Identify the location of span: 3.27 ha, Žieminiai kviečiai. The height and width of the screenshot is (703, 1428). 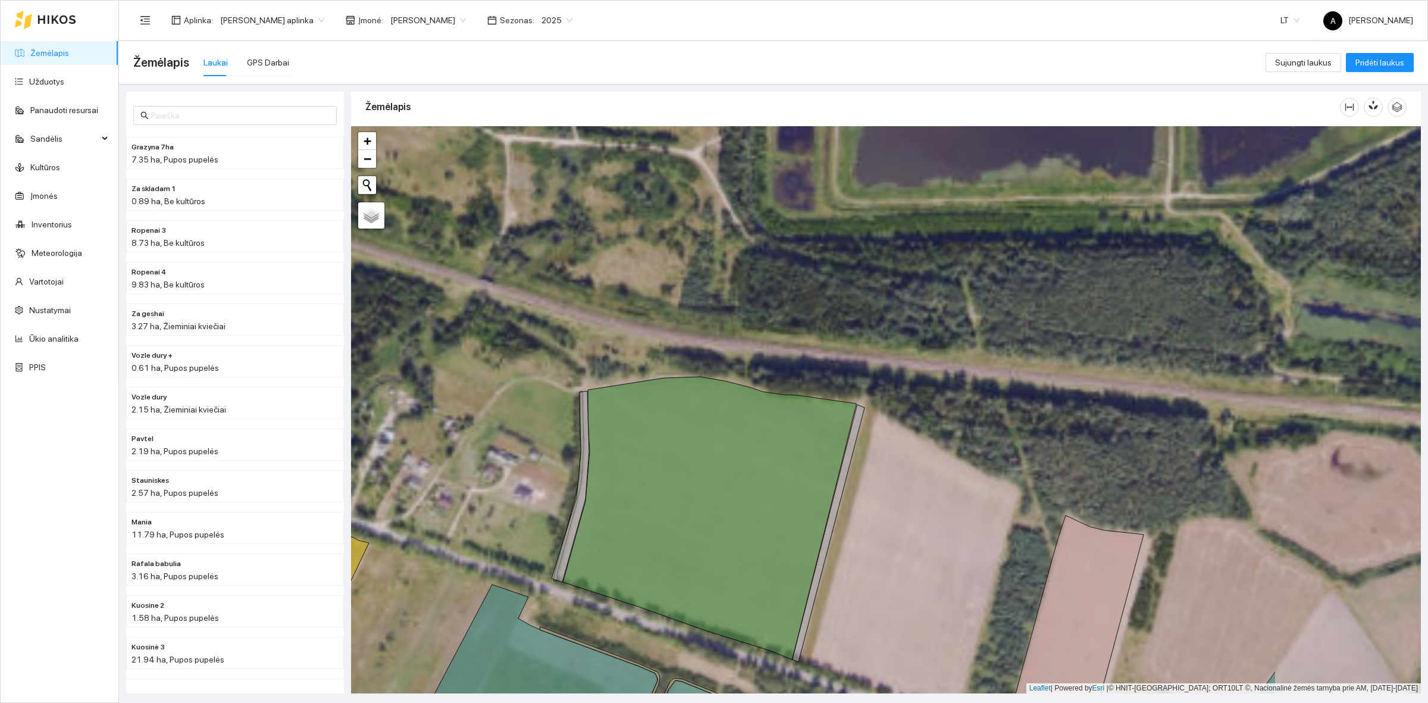
(179, 326).